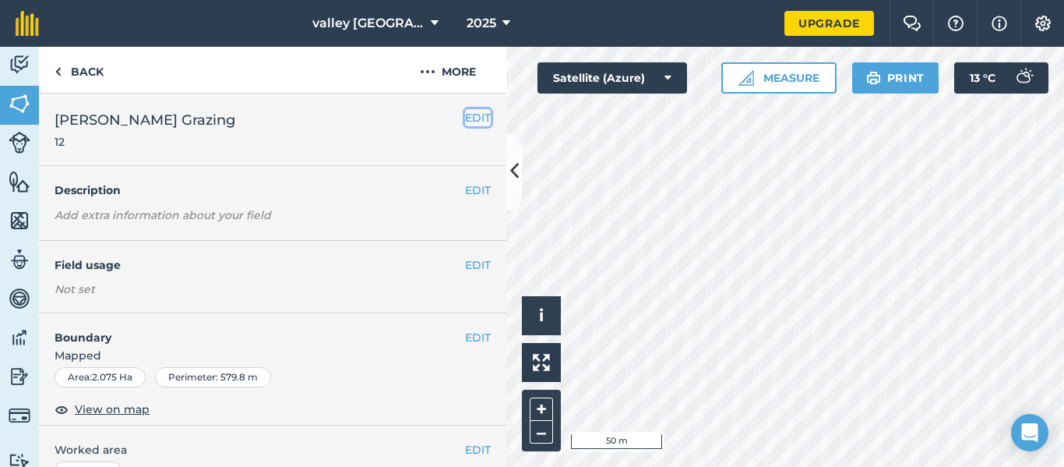 This screenshot has width=1064, height=467. Describe the element at coordinates (956, 23) in the screenshot. I see `img: A question mark icon` at that location.